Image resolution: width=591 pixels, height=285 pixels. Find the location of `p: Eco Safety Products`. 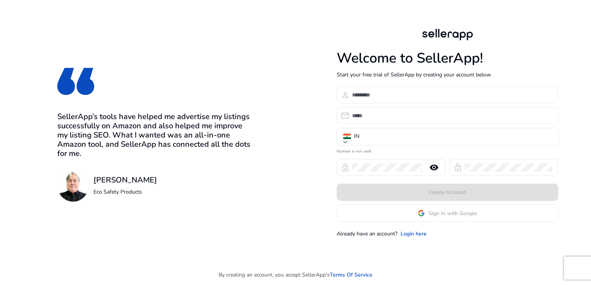

p: Eco Safety Products is located at coordinates (125, 192).